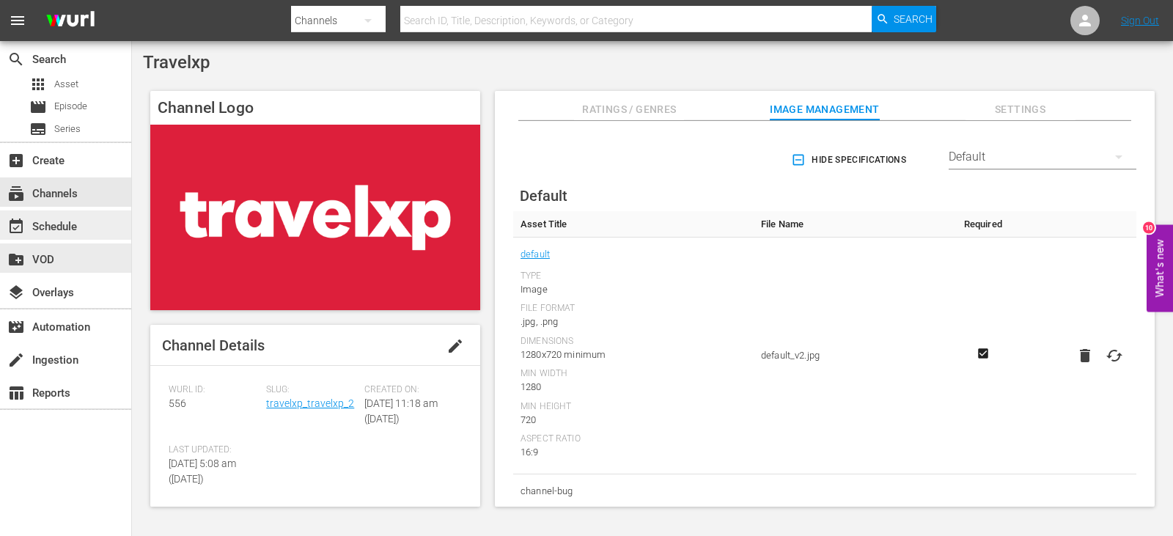 The height and width of the screenshot is (536, 1173). Describe the element at coordinates (409, 390) in the screenshot. I see `span: Created On:` at that location.